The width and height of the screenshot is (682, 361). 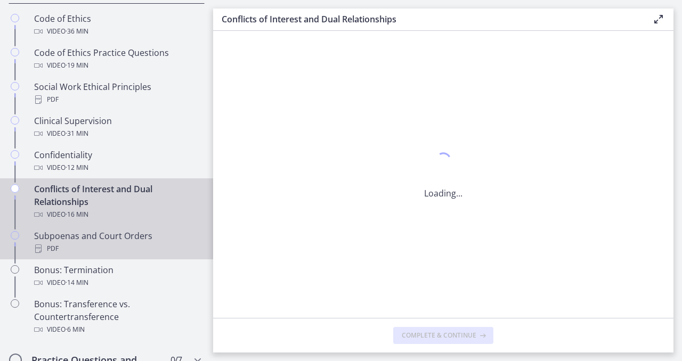 What do you see at coordinates (117, 25) in the screenshot?
I see `div: Code of Ethics` at bounding box center [117, 25].